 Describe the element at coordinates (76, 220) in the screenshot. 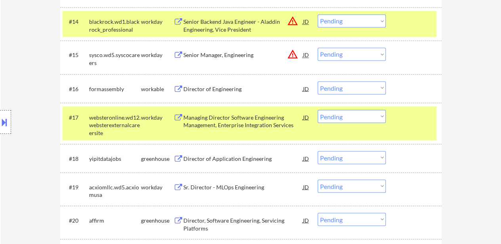

I see `div: #20` at that location.